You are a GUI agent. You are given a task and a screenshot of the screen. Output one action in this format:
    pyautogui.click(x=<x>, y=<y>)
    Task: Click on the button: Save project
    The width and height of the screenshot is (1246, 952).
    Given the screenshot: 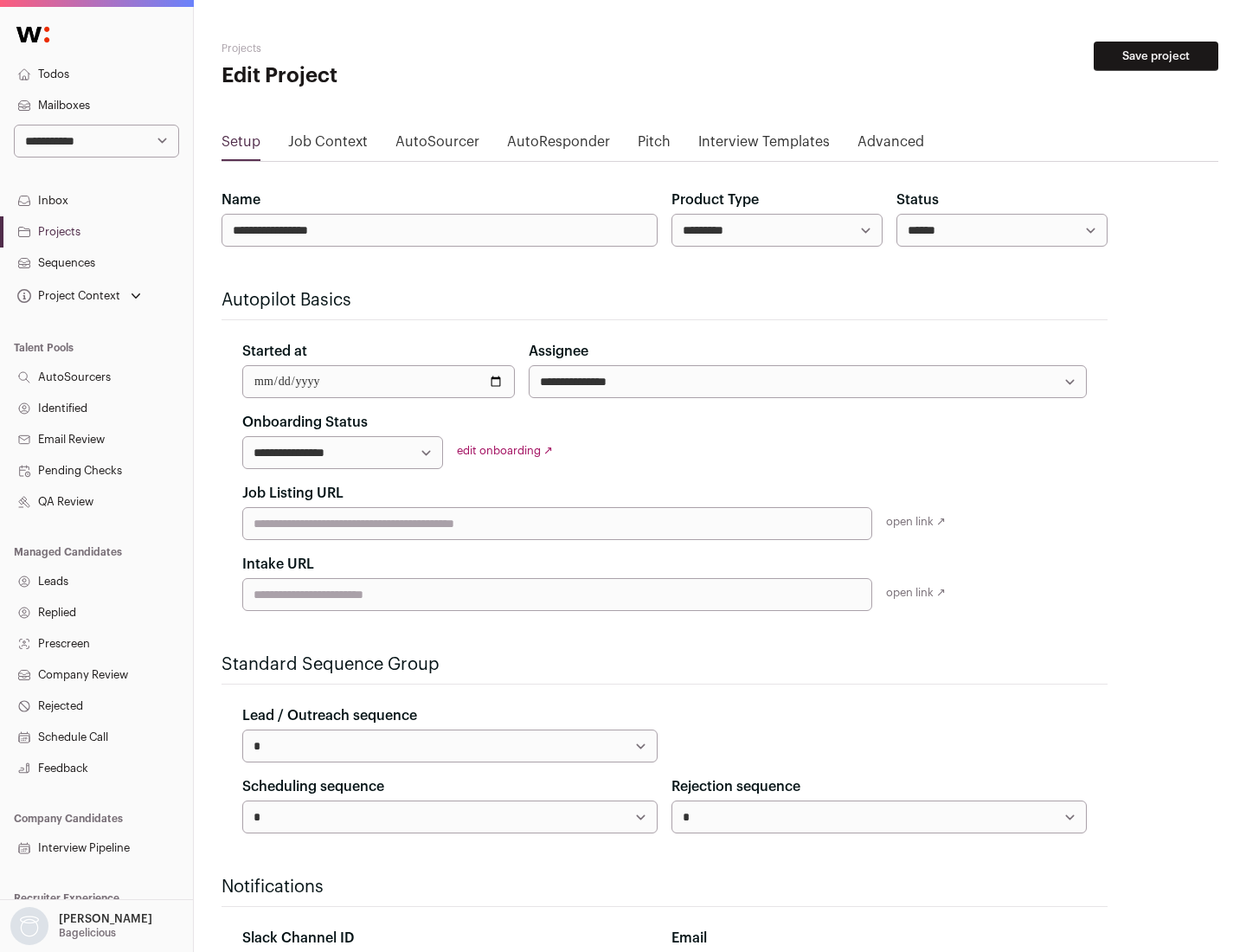 What is the action you would take?
    pyautogui.click(x=1156, y=56)
    